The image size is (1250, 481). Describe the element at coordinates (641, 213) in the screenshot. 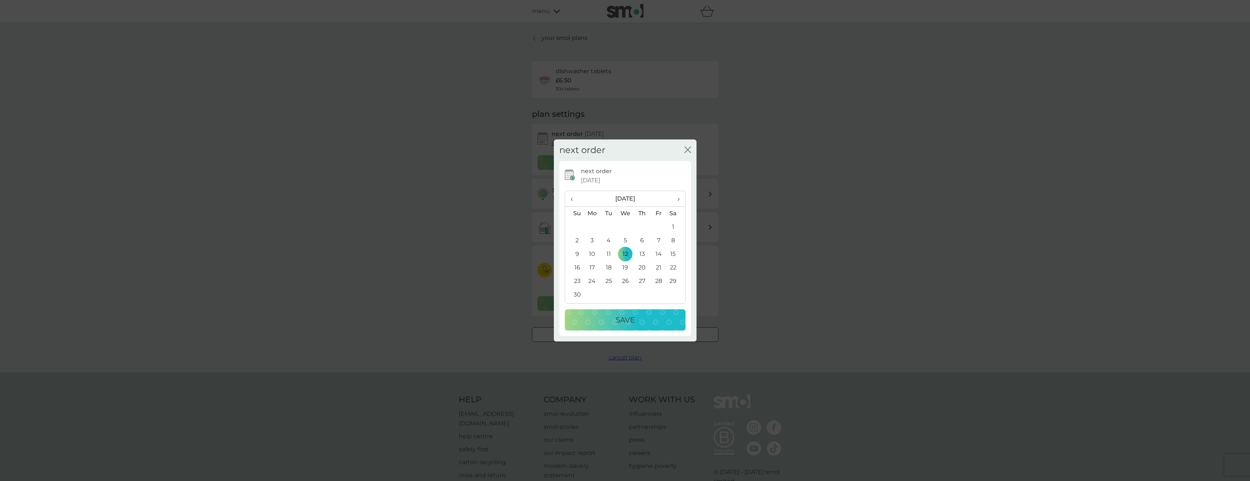

I see `th: Th` at that location.